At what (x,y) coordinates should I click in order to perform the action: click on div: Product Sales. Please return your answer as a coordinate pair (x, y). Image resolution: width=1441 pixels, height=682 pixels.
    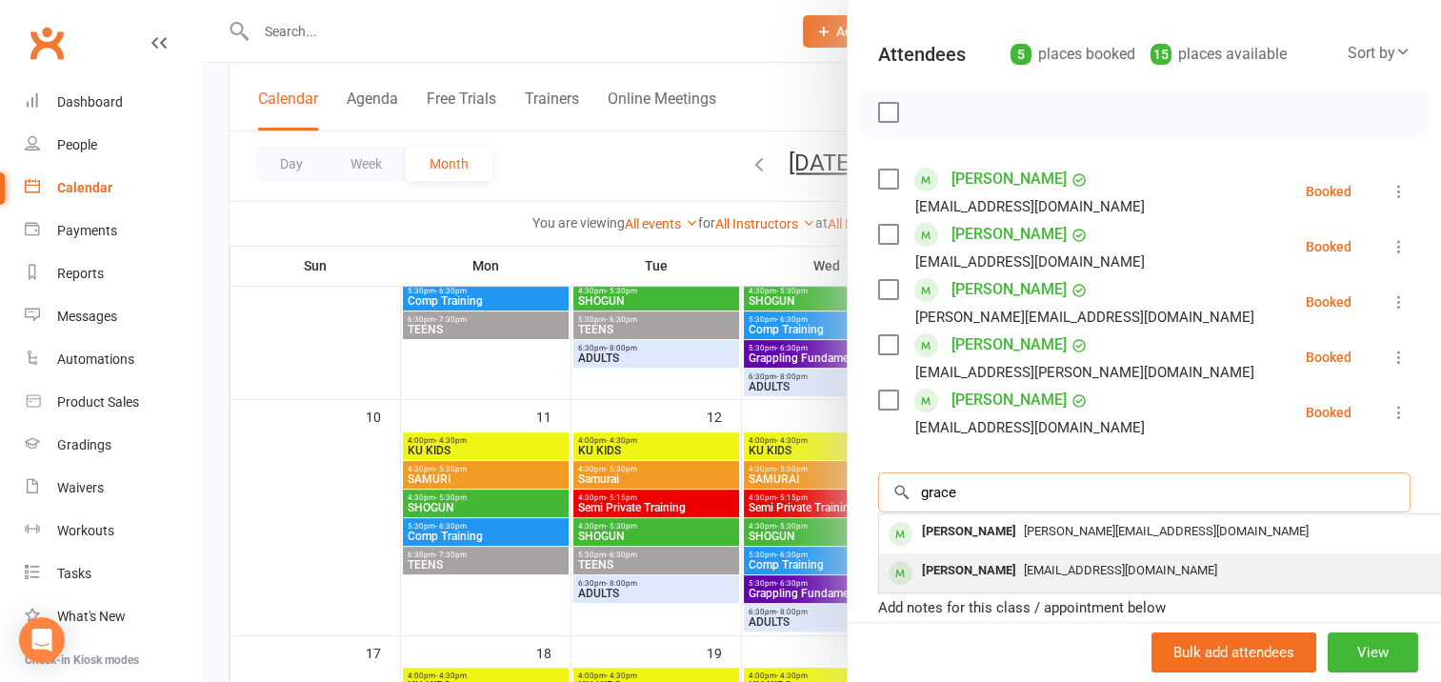
    Looking at the image, I should click on (98, 402).